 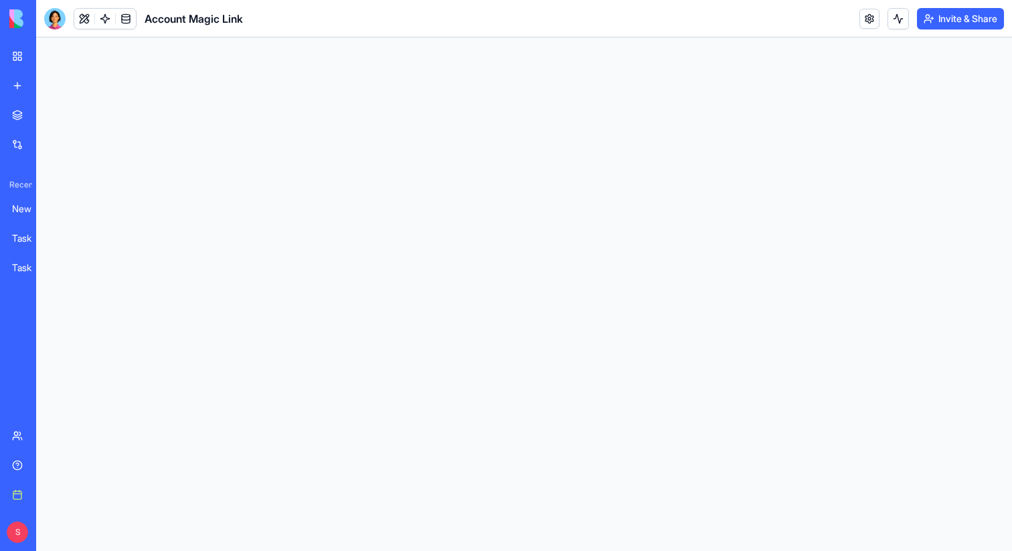 What do you see at coordinates (31, 209) in the screenshot?
I see `div: New App` at bounding box center [31, 209].